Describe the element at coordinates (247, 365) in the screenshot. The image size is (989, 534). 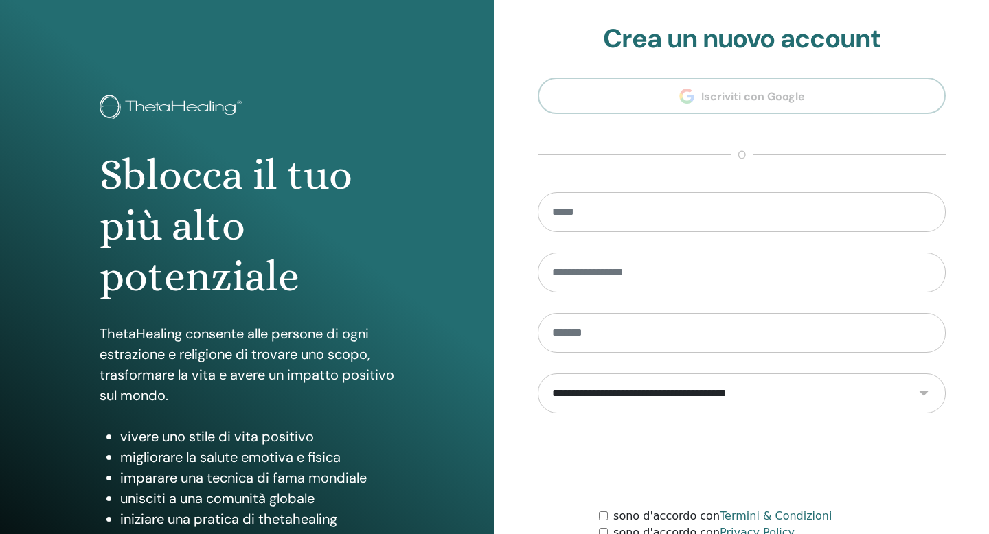
I see `p: ThetaHealing consente alle persone di ogni estrazione e religione di trovare uno scopo, trasforma...` at that location.